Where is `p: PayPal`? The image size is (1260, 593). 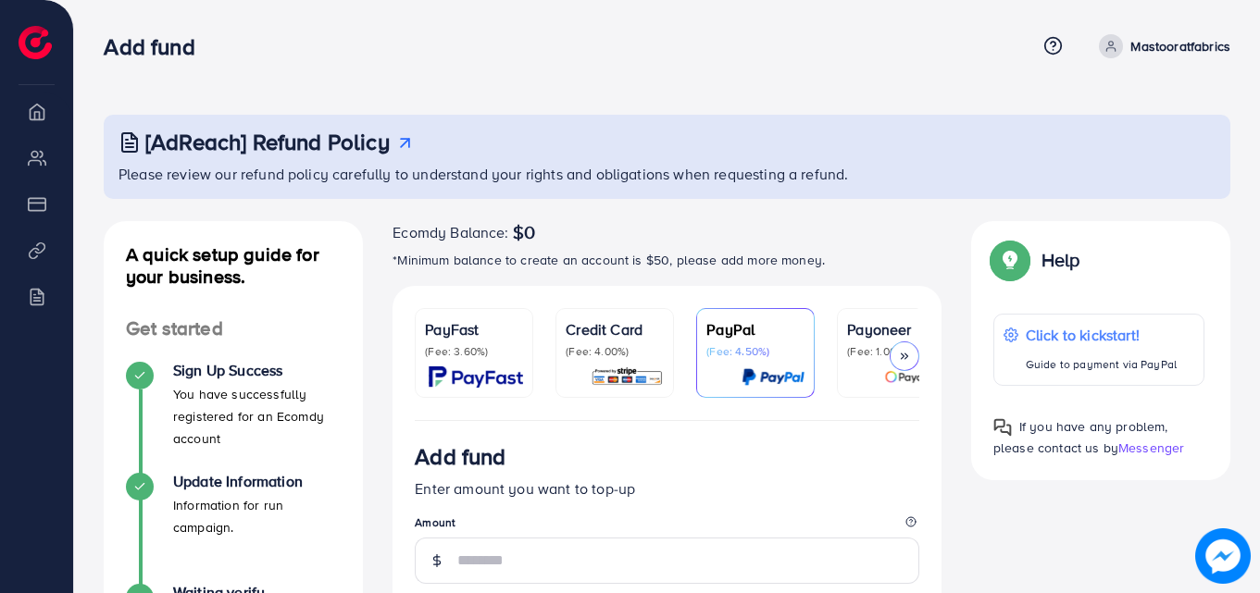
p: PayPal is located at coordinates (755, 330).